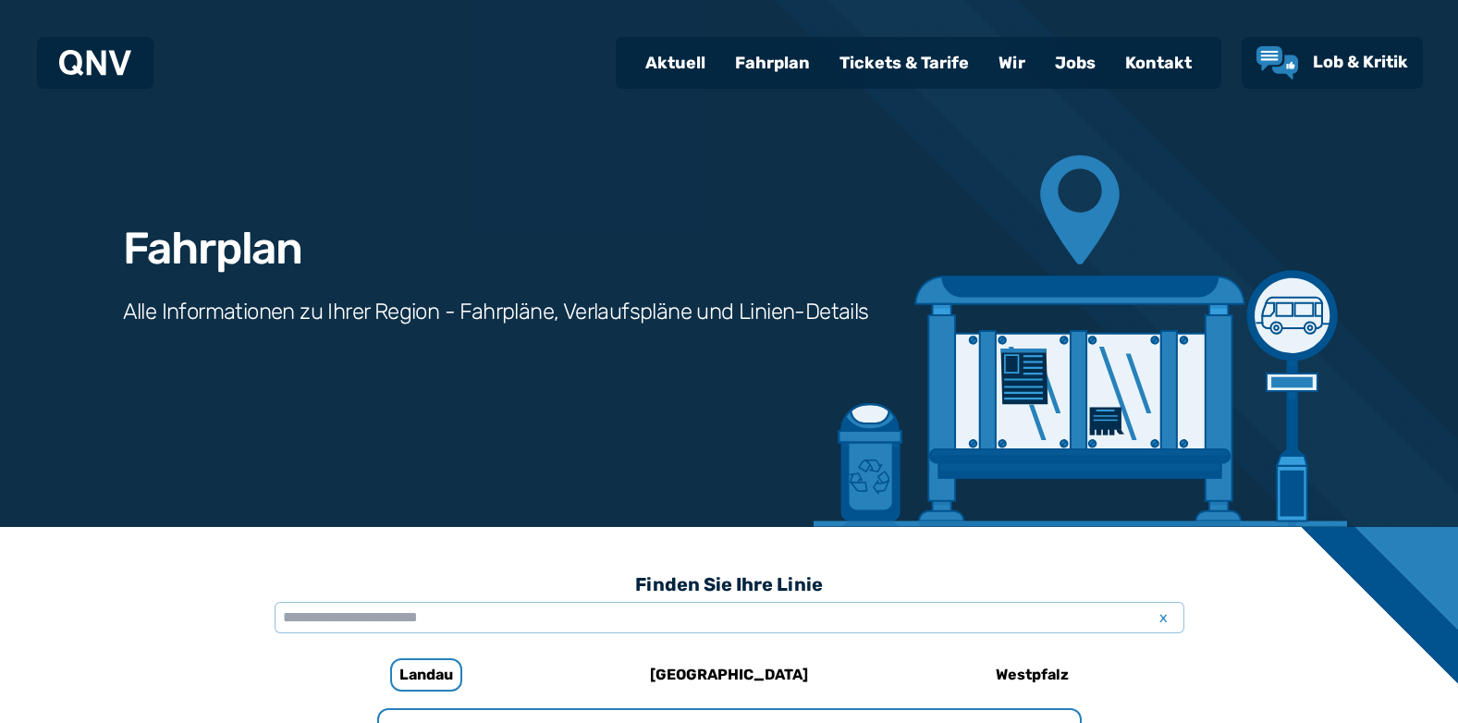  What do you see at coordinates (675, 63) in the screenshot?
I see `div: Aktuell` at bounding box center [675, 63].